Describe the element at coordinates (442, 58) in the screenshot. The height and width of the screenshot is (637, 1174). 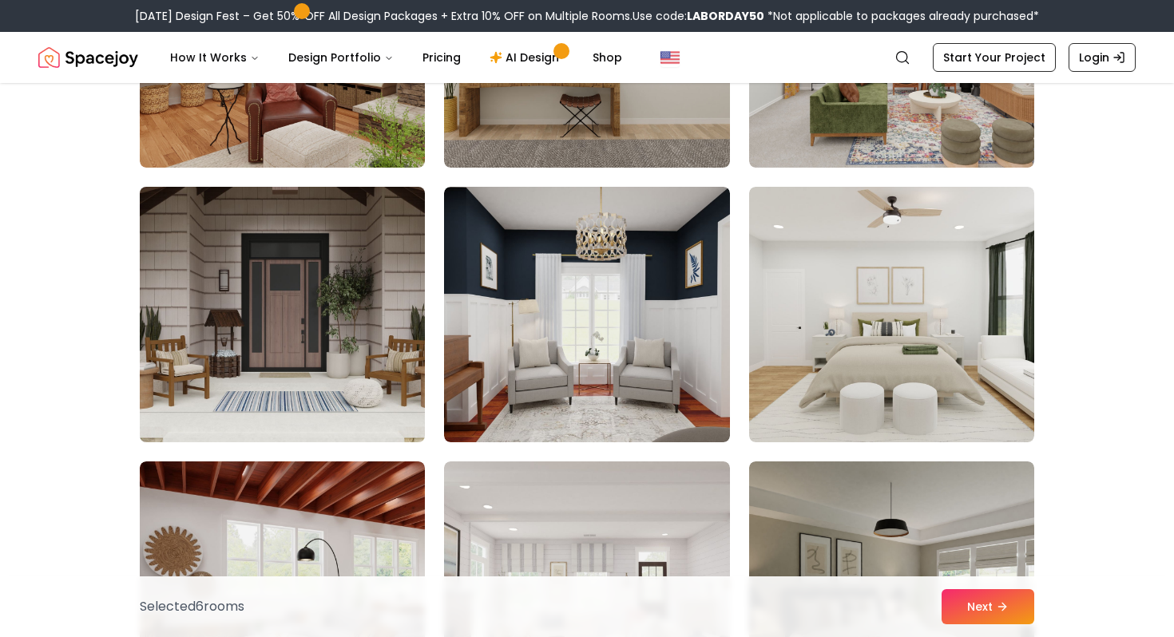
I see `a: Pricing` at that location.